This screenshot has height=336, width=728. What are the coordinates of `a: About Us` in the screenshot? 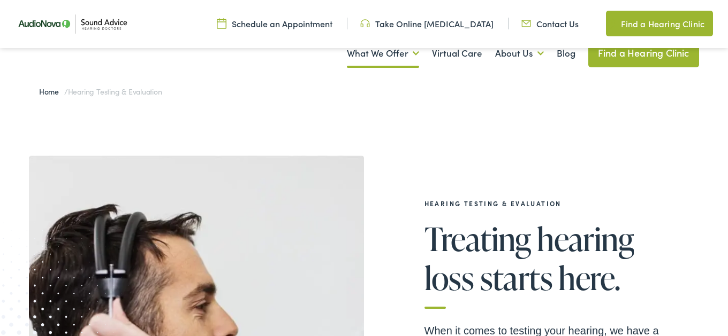 It's located at (519, 53).